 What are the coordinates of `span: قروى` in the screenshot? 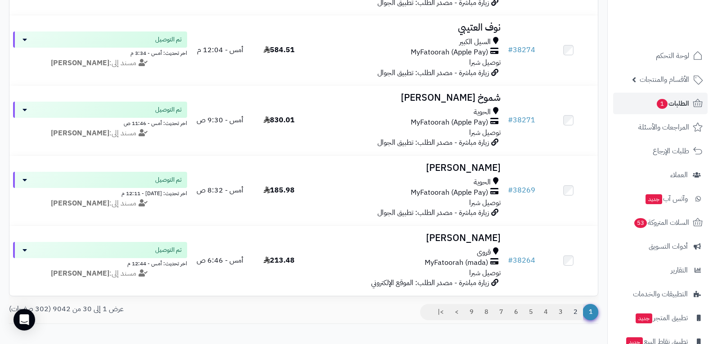 It's located at (484, 252).